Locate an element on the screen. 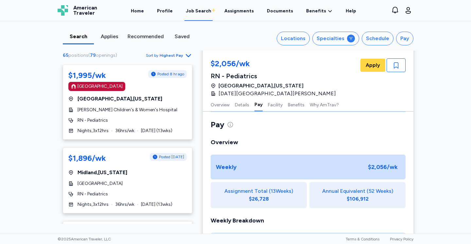 The width and height of the screenshot is (471, 244). button: Locations is located at coordinates (293, 39).